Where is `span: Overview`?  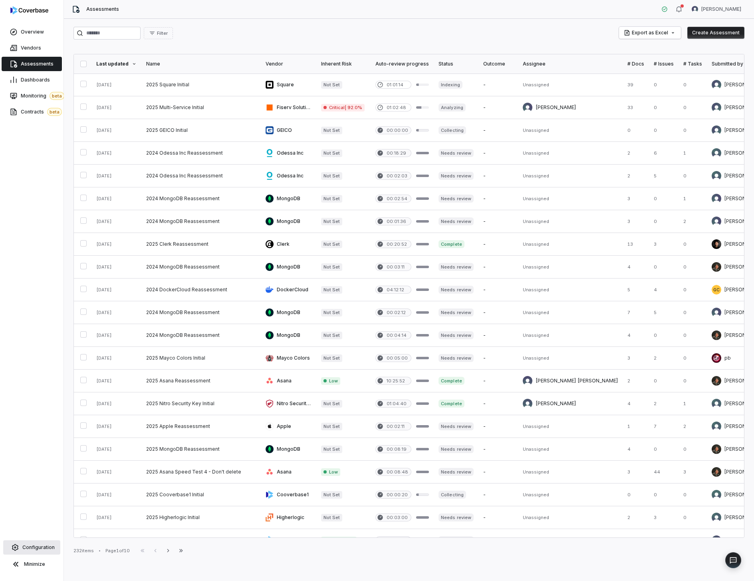 span: Overview is located at coordinates (32, 32).